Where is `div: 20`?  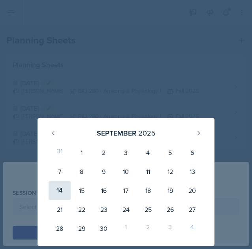
div: 20 is located at coordinates (193, 191).